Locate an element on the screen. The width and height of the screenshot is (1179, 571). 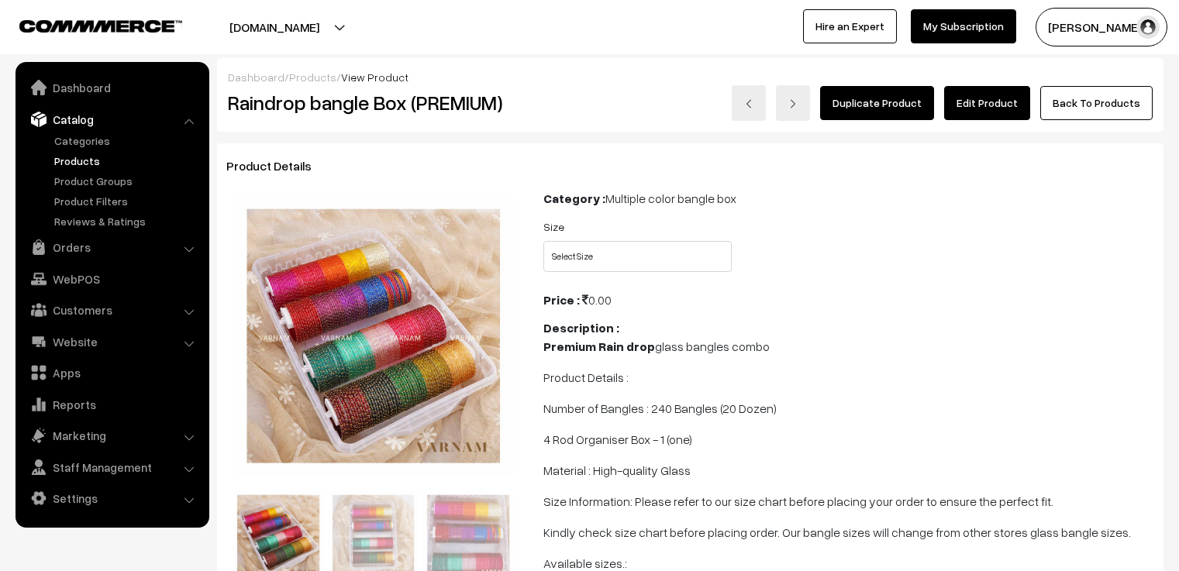
p: 4 Rod Organiser Box - 1 (one) is located at coordinates (849, 440).